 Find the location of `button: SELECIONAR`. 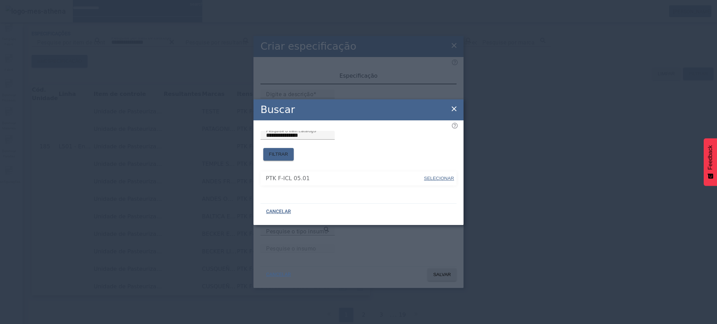

button: SELECIONAR is located at coordinates (439, 178).